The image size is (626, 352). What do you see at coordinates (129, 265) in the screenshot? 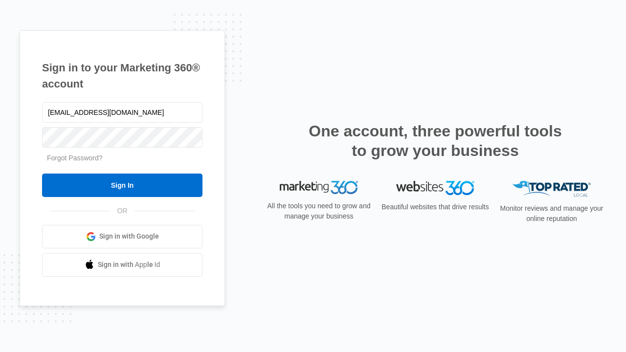
I see `span: Sign in with Apple Id` at bounding box center [129, 265].